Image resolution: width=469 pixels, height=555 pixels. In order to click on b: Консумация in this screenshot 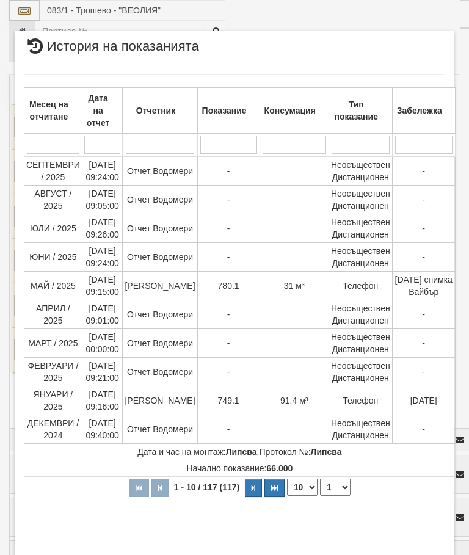, I will do `click(290, 111)`.